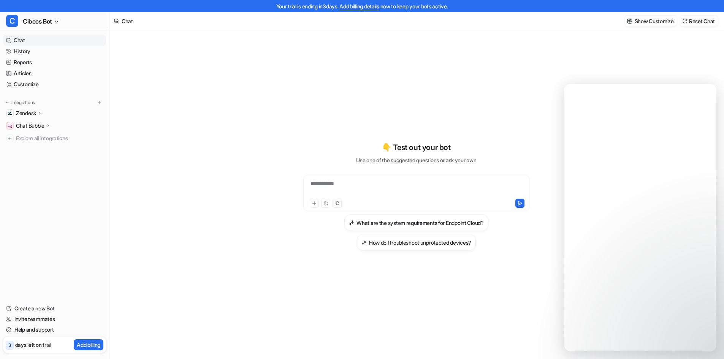 This screenshot has height=359, width=724. What do you see at coordinates (654, 21) in the screenshot?
I see `p: Show Customize` at bounding box center [654, 21].